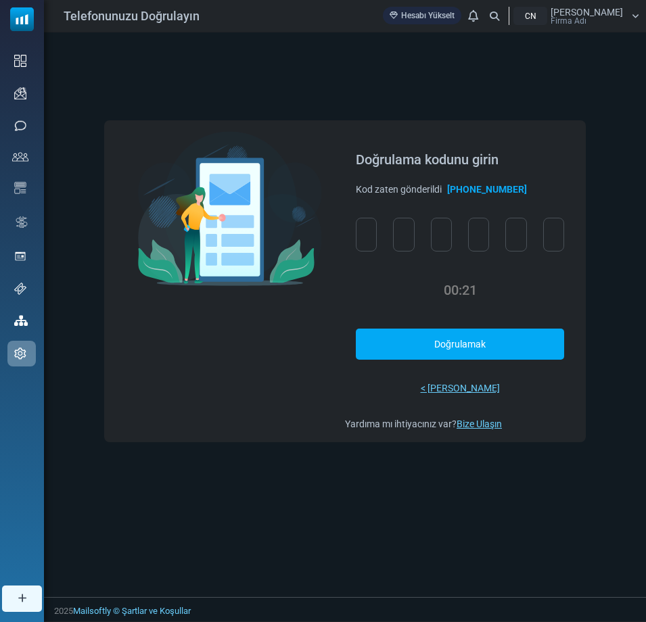 The width and height of the screenshot is (646, 622). What do you see at coordinates (479, 424) in the screenshot?
I see `font: Bize Ulaşın` at bounding box center [479, 424].